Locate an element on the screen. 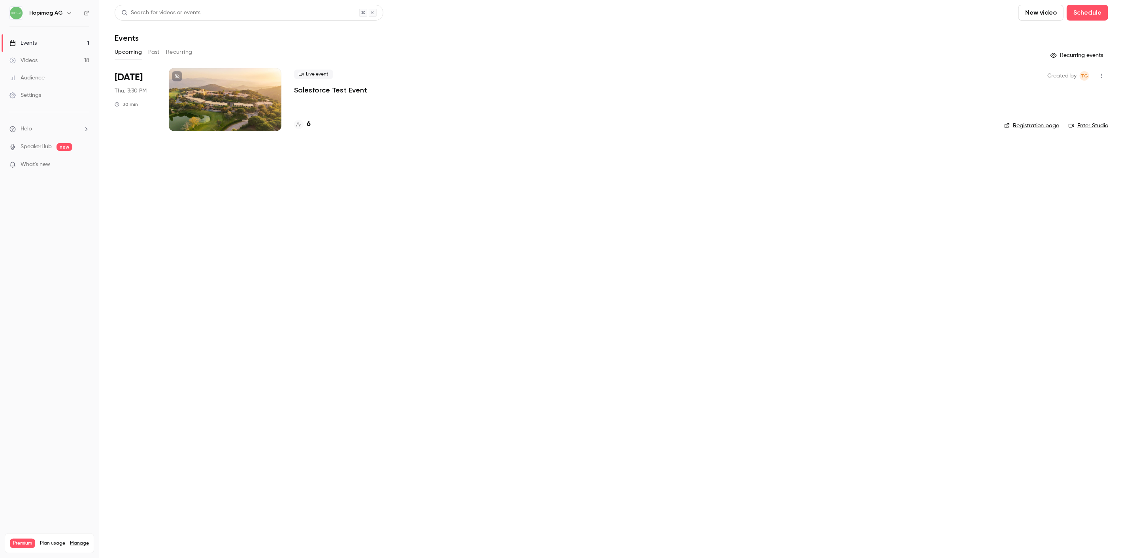  a: 6 is located at coordinates (302, 124).